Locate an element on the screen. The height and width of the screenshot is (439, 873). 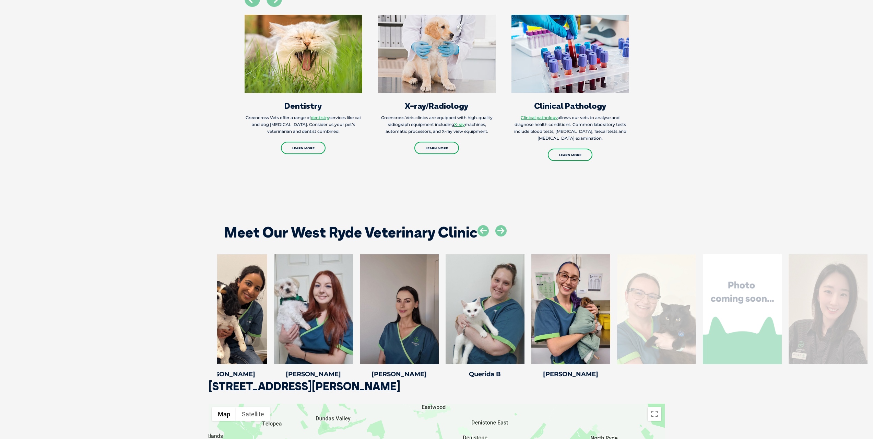
button: Show satellite imagery is located at coordinates (253, 414).